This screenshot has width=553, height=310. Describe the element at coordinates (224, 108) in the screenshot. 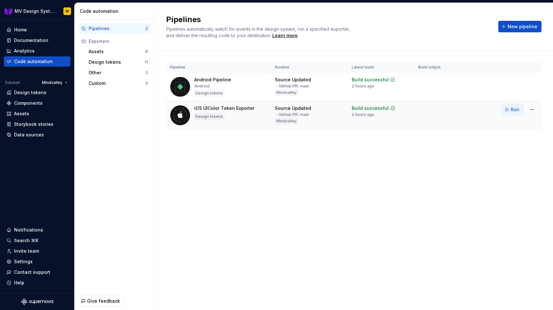

I see `div: iOS UIColor Token Exporter` at that location.